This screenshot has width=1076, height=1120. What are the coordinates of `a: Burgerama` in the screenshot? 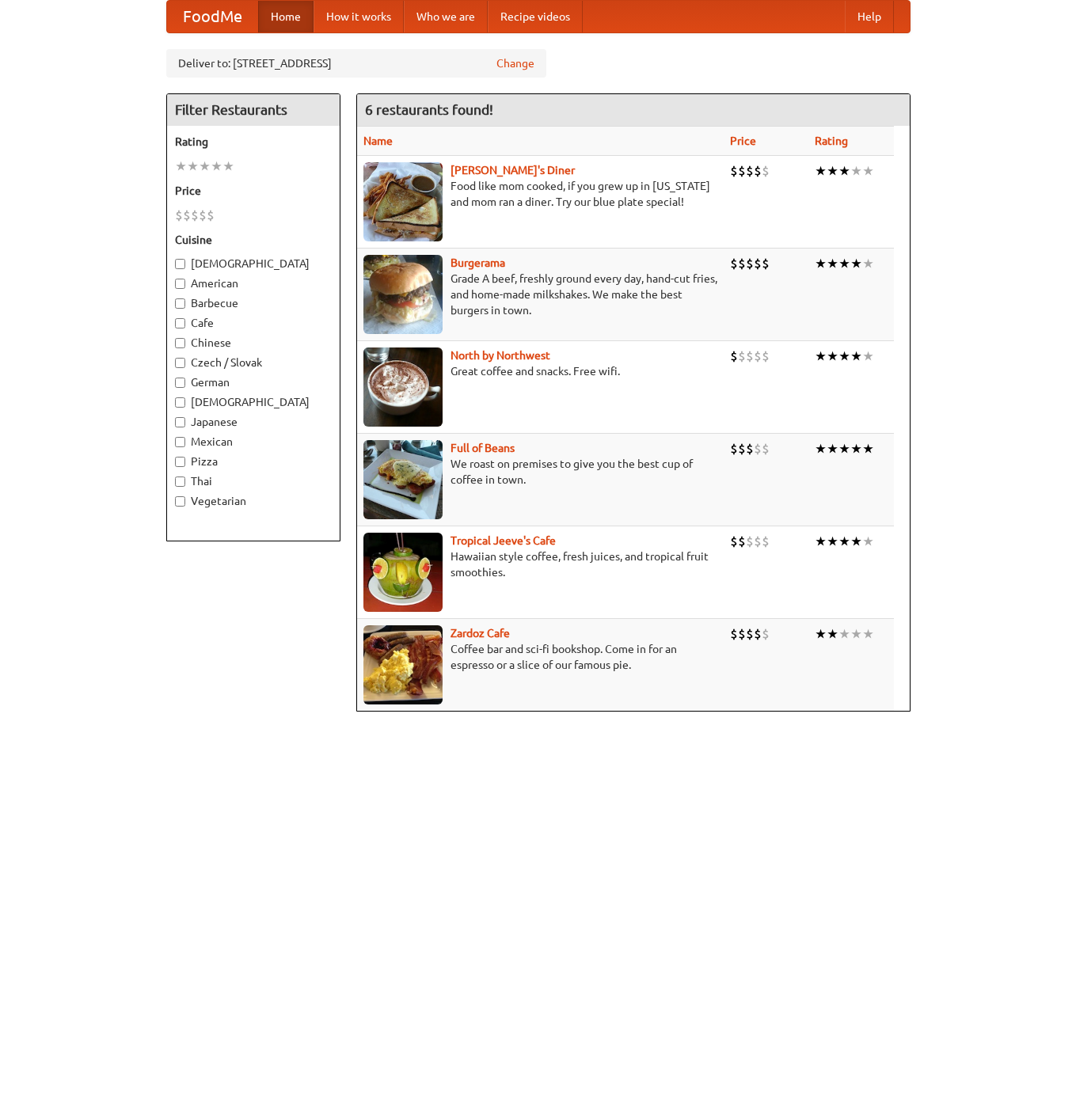 It's located at (478, 263).